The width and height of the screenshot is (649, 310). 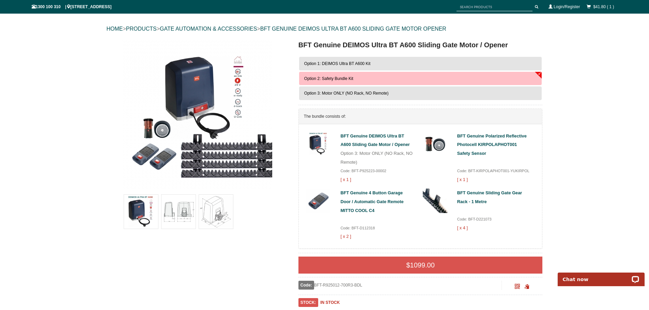 What do you see at coordinates (603, 7) in the screenshot?
I see `a: $41.80 ( 1 )` at bounding box center [603, 7].